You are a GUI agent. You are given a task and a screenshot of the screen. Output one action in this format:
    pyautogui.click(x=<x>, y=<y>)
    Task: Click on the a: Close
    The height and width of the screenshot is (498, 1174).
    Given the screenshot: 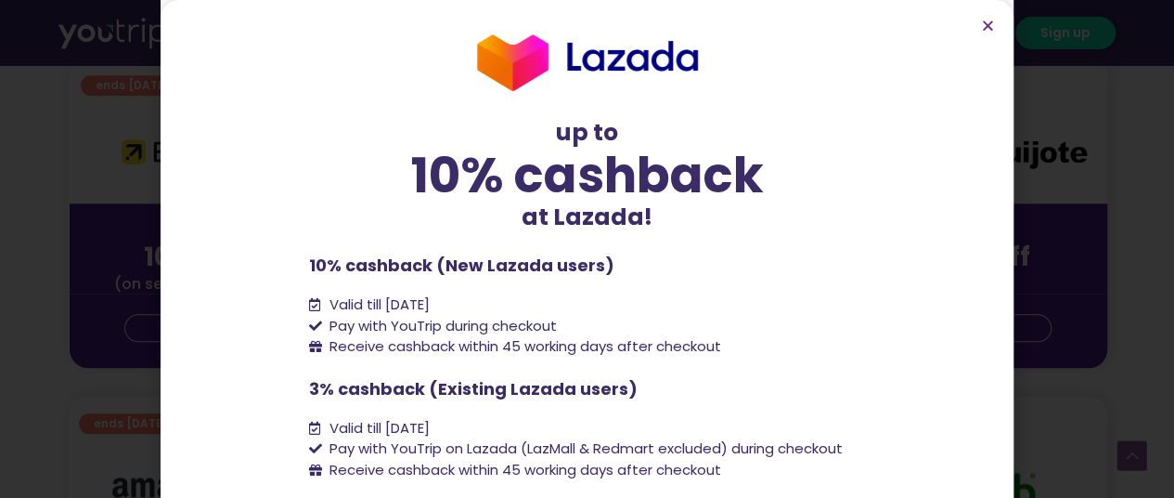 What is the action you would take?
    pyautogui.click(x=988, y=25)
    